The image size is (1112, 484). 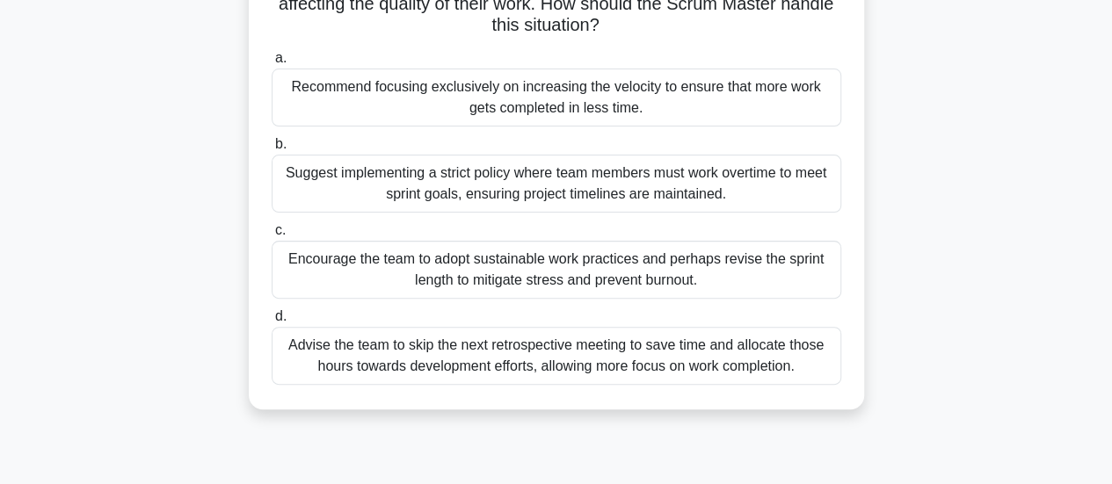 I want to click on div: Recommend focusing exclusively on increasing the velocity to ensure that more work gets completed..., so click(x=556, y=98).